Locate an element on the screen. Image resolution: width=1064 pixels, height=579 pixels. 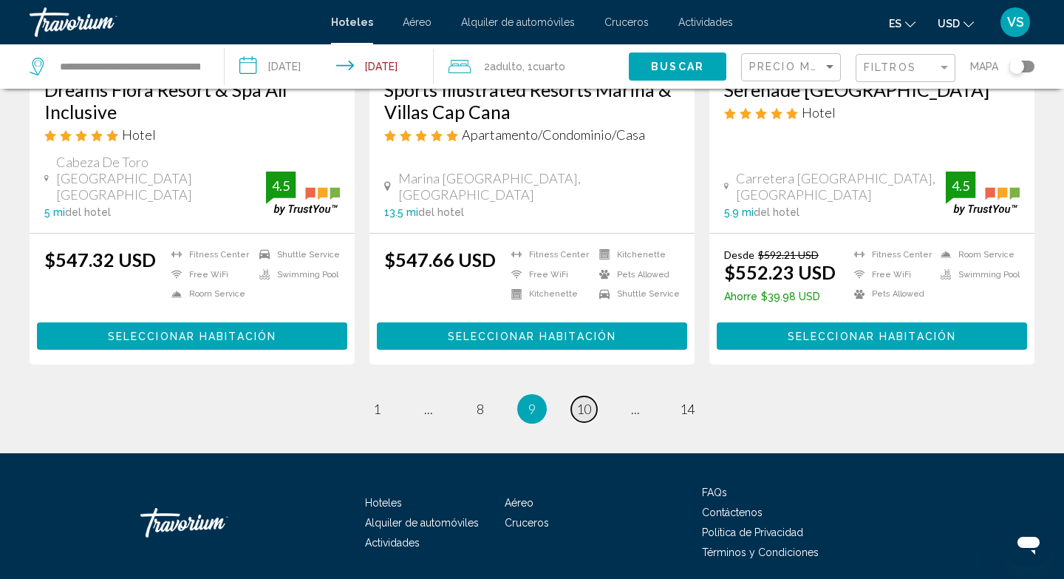
span: Desde is located at coordinates (739, 254).